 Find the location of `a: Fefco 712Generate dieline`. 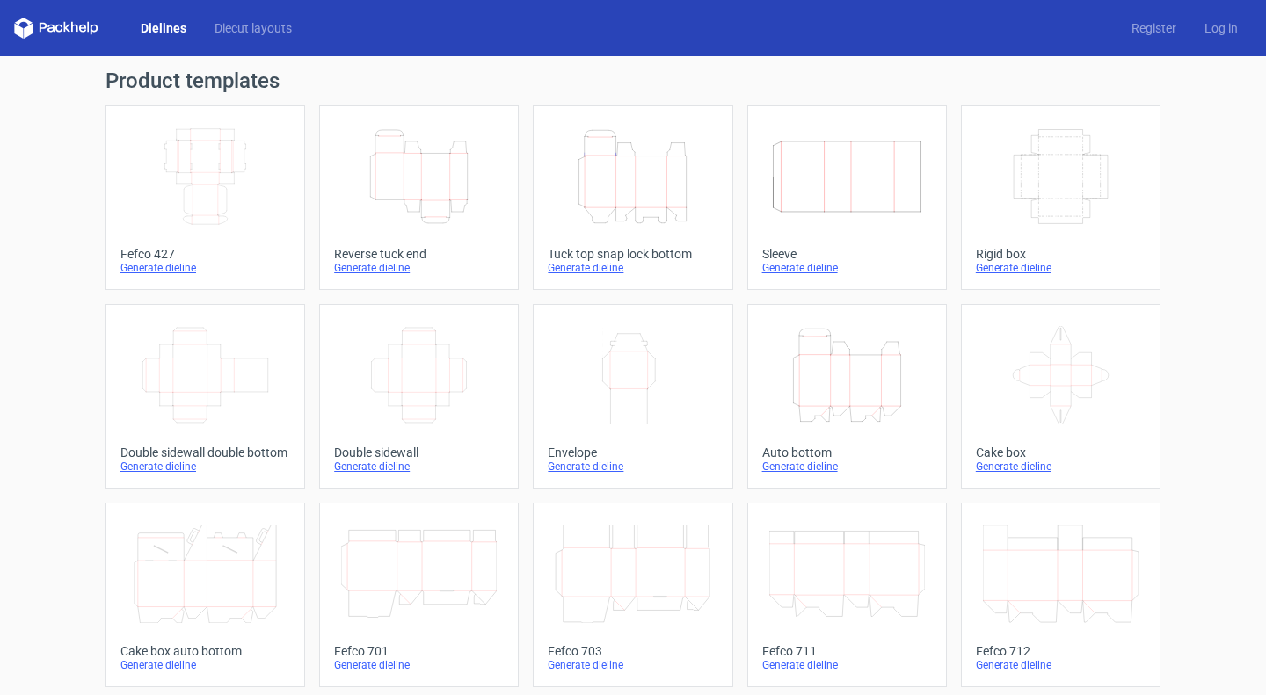

a: Fefco 712Generate dieline is located at coordinates (1060, 595).